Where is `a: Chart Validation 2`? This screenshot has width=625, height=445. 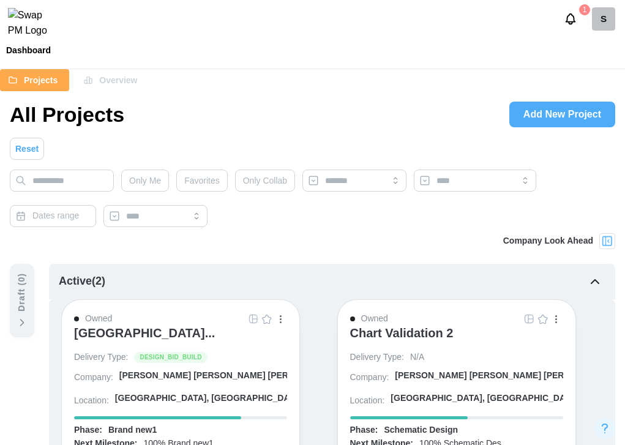
a: Chart Validation 2 is located at coordinates (457, 339).